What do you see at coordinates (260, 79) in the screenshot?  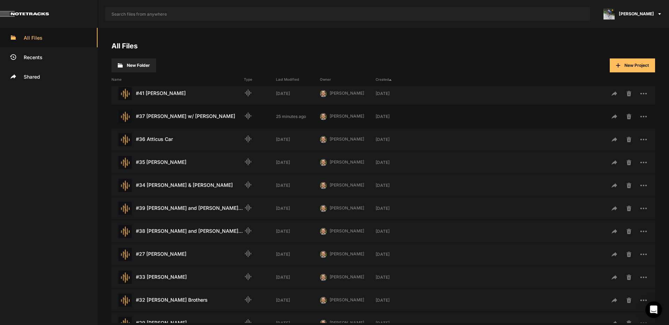 I see `div: Type` at bounding box center [260, 79].